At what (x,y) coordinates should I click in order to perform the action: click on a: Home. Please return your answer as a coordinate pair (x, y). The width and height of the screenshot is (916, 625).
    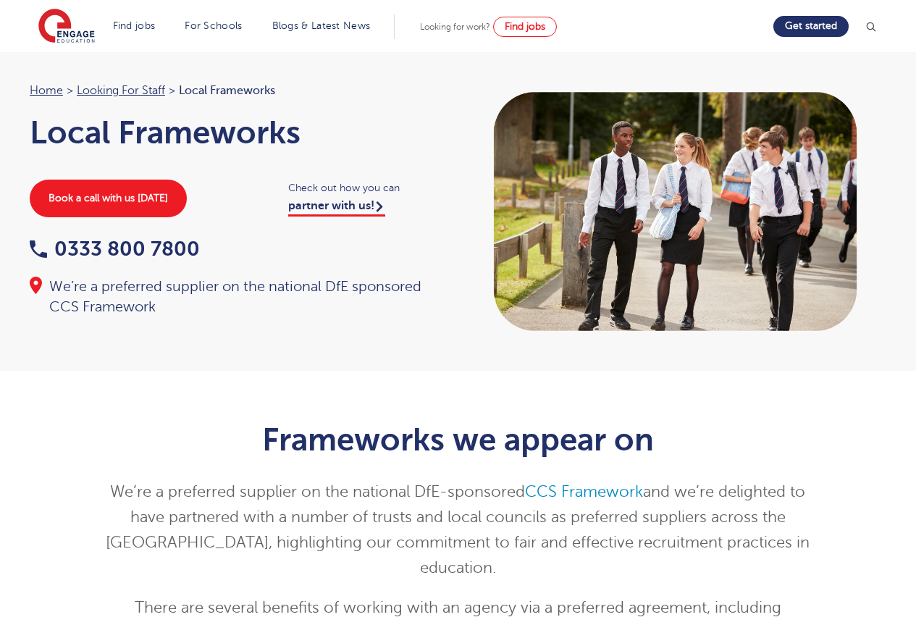
    Looking at the image, I should click on (46, 91).